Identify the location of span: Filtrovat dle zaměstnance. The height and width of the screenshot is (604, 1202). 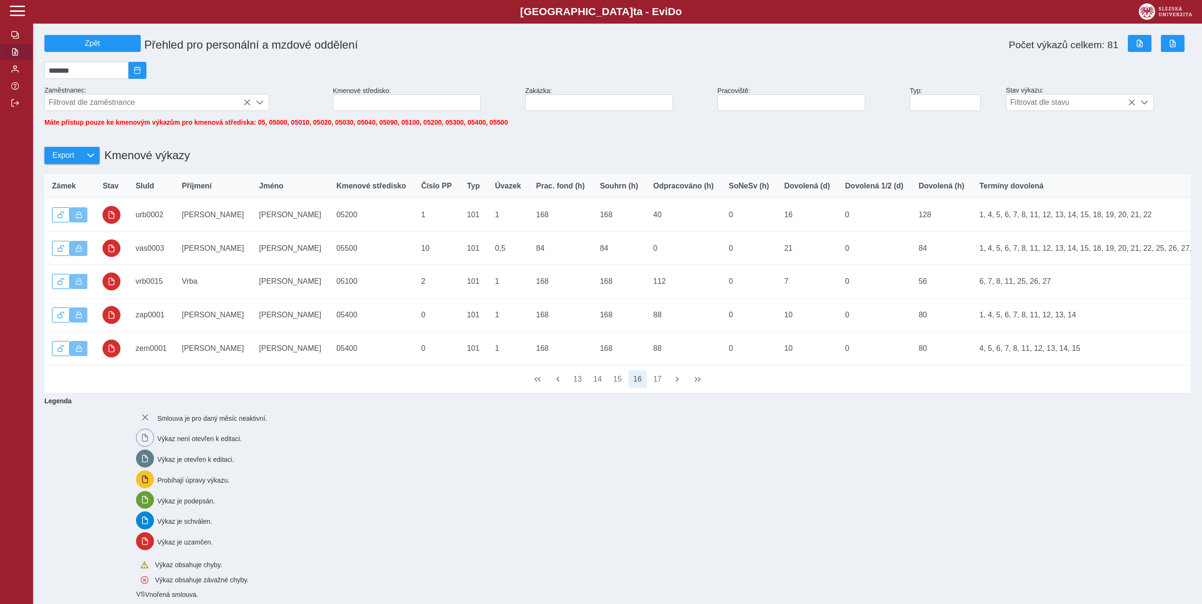
(148, 102).